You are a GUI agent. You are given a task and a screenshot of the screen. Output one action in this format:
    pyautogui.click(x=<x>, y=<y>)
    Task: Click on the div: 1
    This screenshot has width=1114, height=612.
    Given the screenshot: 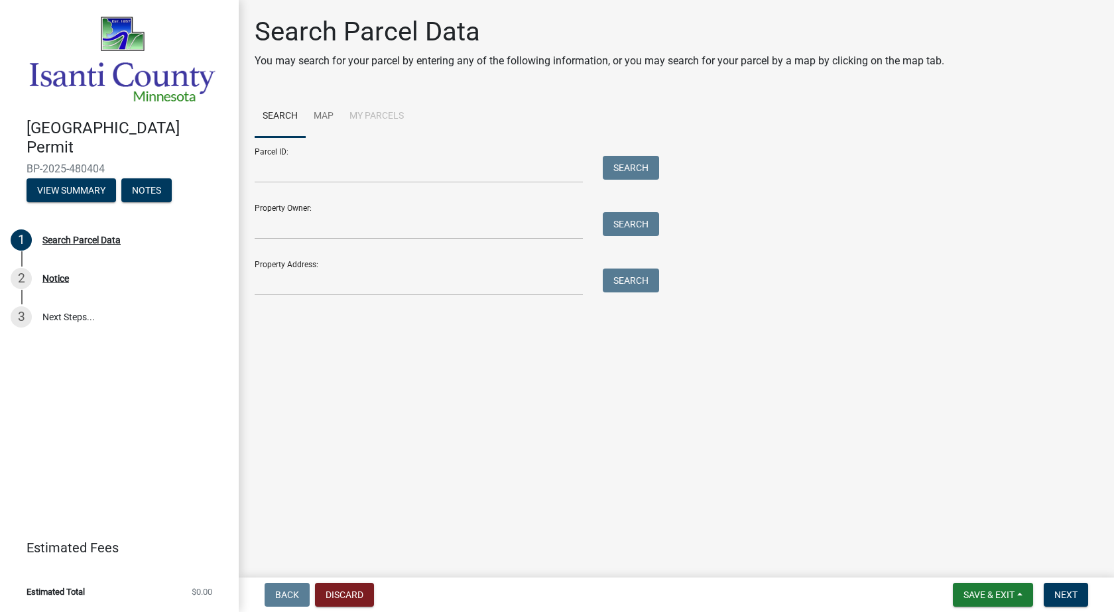 What is the action you would take?
    pyautogui.click(x=21, y=240)
    